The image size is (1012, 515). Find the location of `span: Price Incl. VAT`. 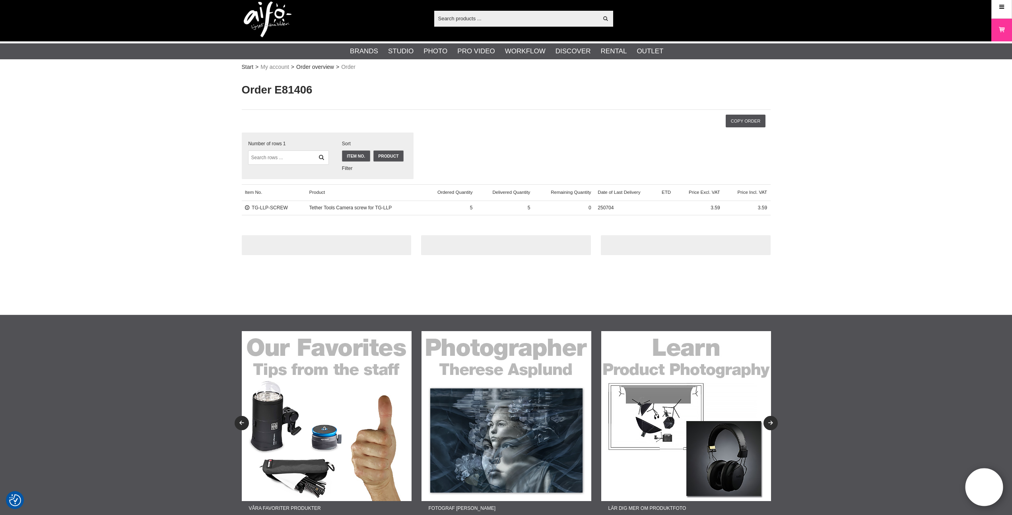

span: Price Incl. VAT is located at coordinates (747, 192).